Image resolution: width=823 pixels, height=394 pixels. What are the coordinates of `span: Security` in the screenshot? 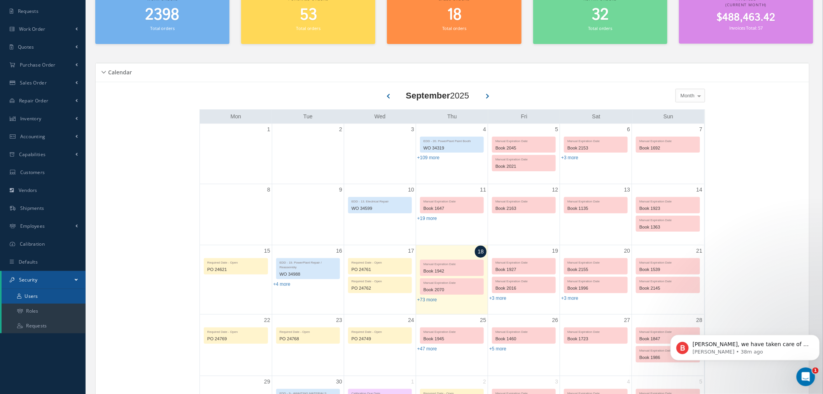 It's located at (28, 279).